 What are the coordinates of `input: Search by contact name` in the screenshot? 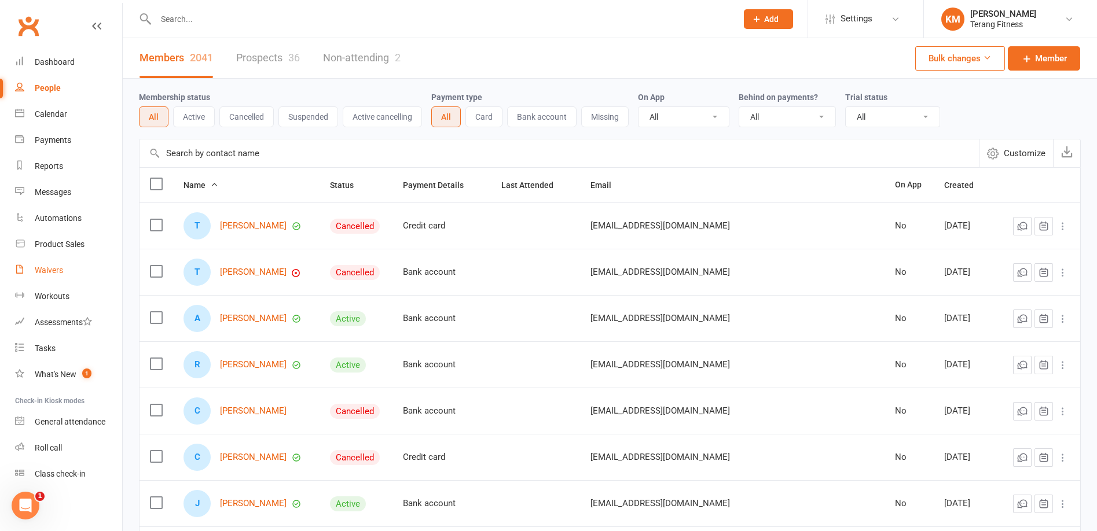 It's located at (559, 153).